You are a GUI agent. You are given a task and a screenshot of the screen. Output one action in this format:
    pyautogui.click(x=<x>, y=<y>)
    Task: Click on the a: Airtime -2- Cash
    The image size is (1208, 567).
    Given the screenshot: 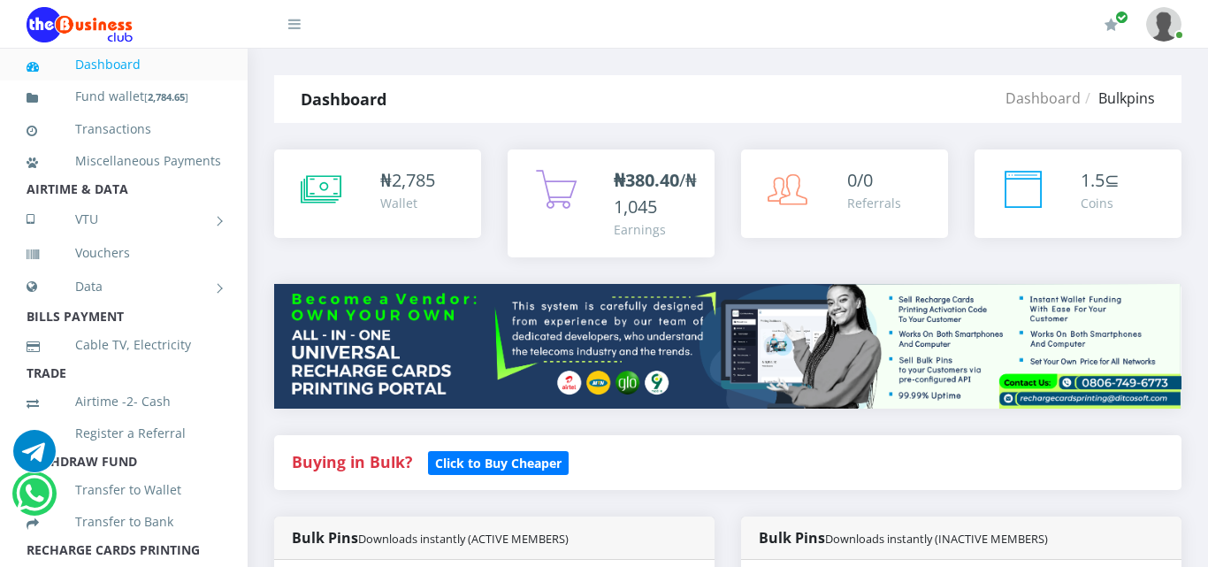 What is the action you would take?
    pyautogui.click(x=124, y=401)
    